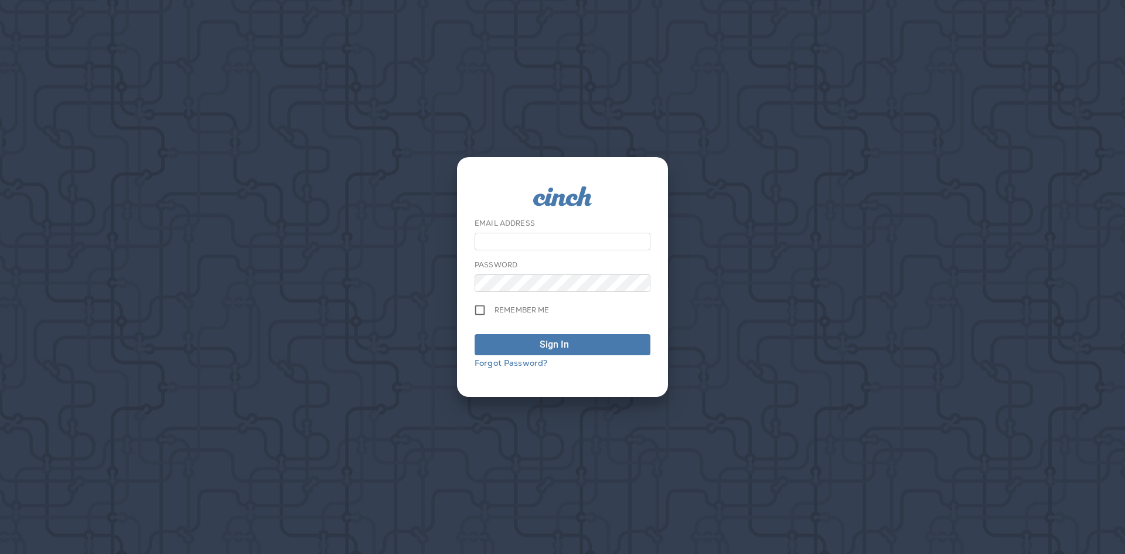  Describe the element at coordinates (496, 265) in the screenshot. I see `label: Password` at that location.